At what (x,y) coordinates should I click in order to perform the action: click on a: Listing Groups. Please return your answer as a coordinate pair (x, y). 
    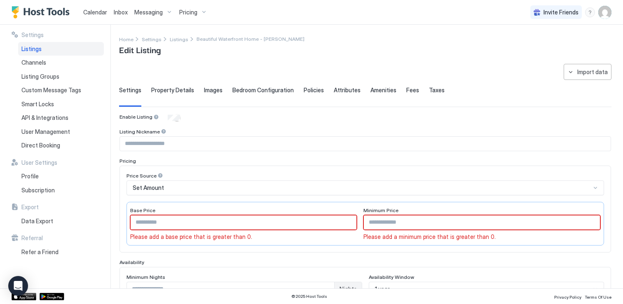
    Looking at the image, I should click on (61, 77).